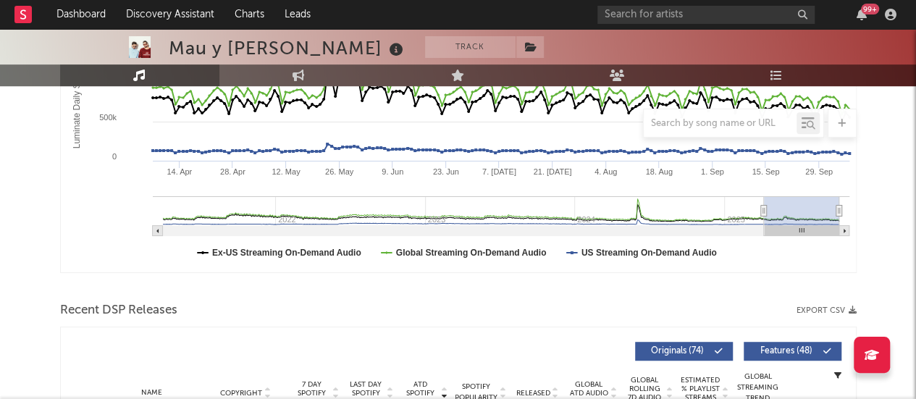 This screenshot has width=916, height=399. I want to click on text: Global Streaming On-Demand Audio, so click(471, 253).